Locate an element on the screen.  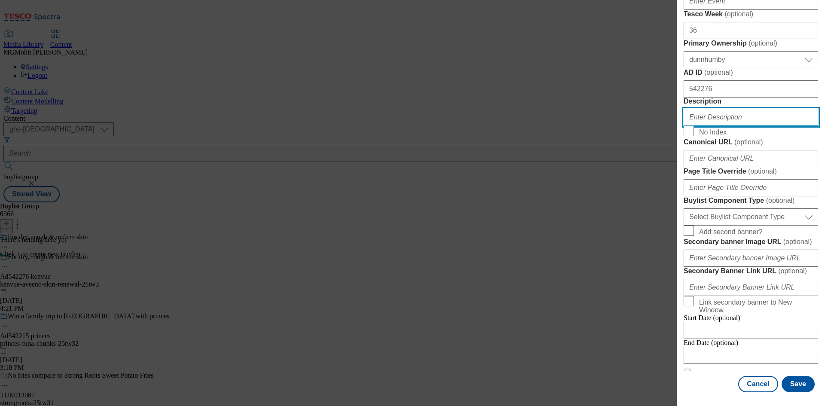
label: AD ID is located at coordinates (751, 73).